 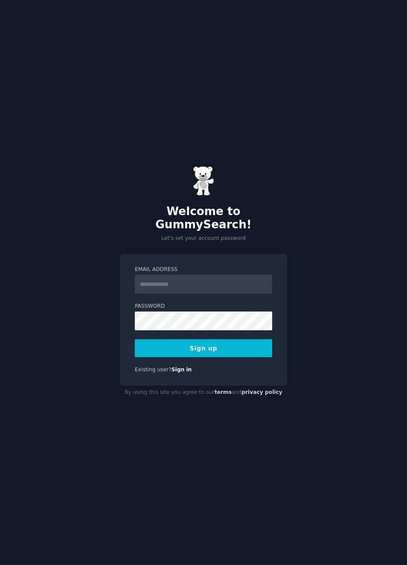 I want to click on label: Password, so click(x=203, y=306).